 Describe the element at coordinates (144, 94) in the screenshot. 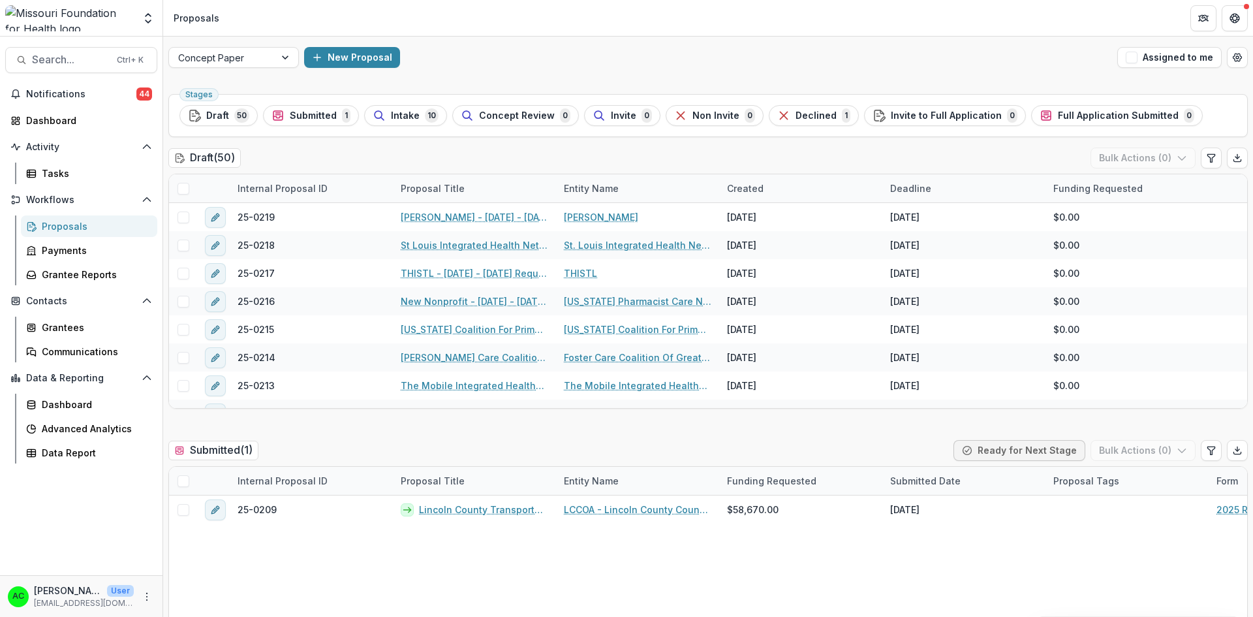

I see `span: 44` at that location.